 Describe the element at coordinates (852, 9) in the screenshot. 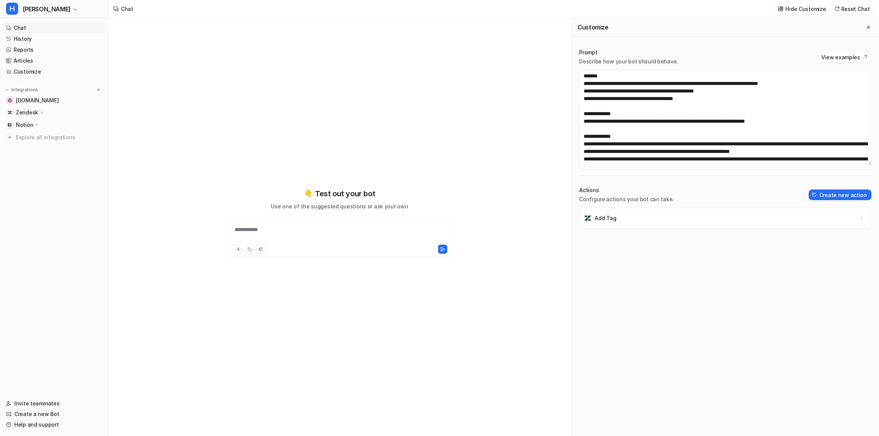

I see `button: Reset Chat` at that location.